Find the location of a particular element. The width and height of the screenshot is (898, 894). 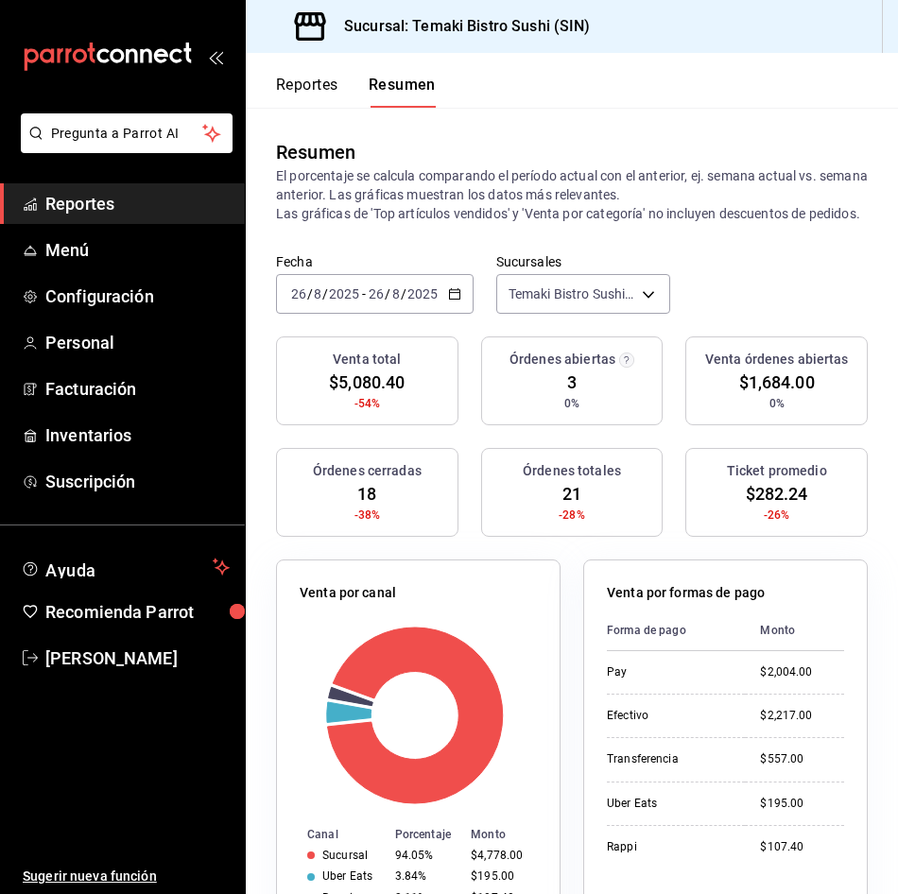

div: $4,778.00 is located at coordinates (500, 855).